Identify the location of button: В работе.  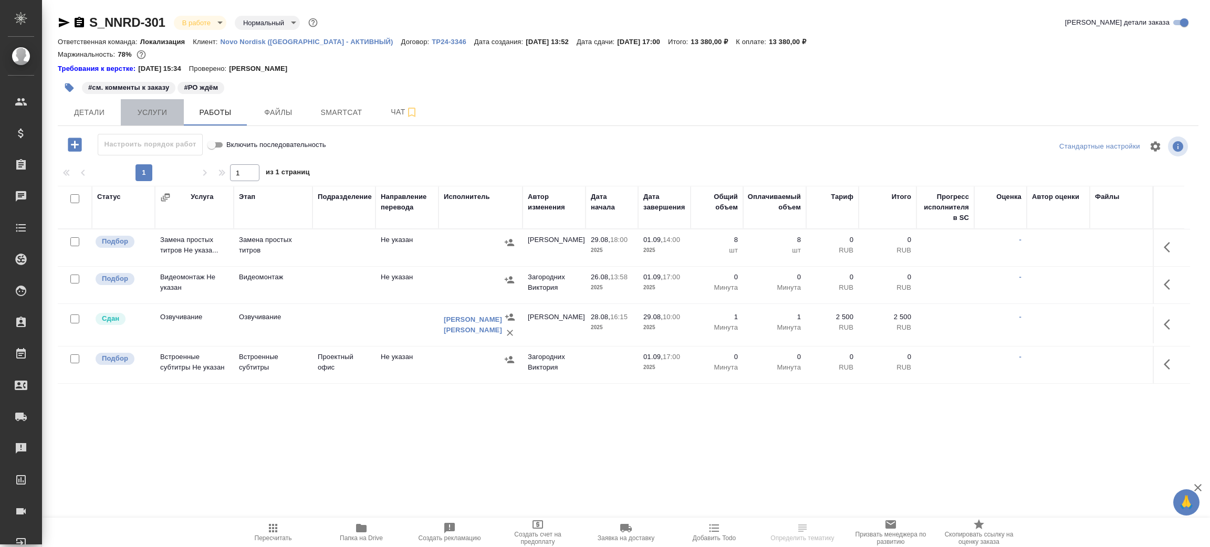
(196, 23).